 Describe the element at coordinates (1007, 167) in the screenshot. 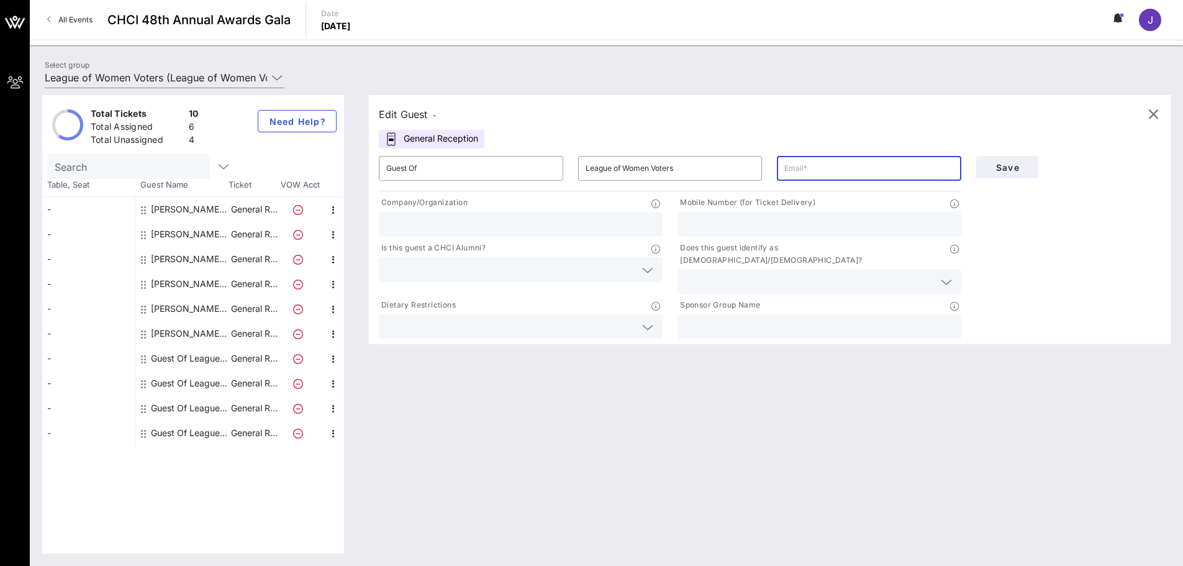

I see `span: Save` at that location.